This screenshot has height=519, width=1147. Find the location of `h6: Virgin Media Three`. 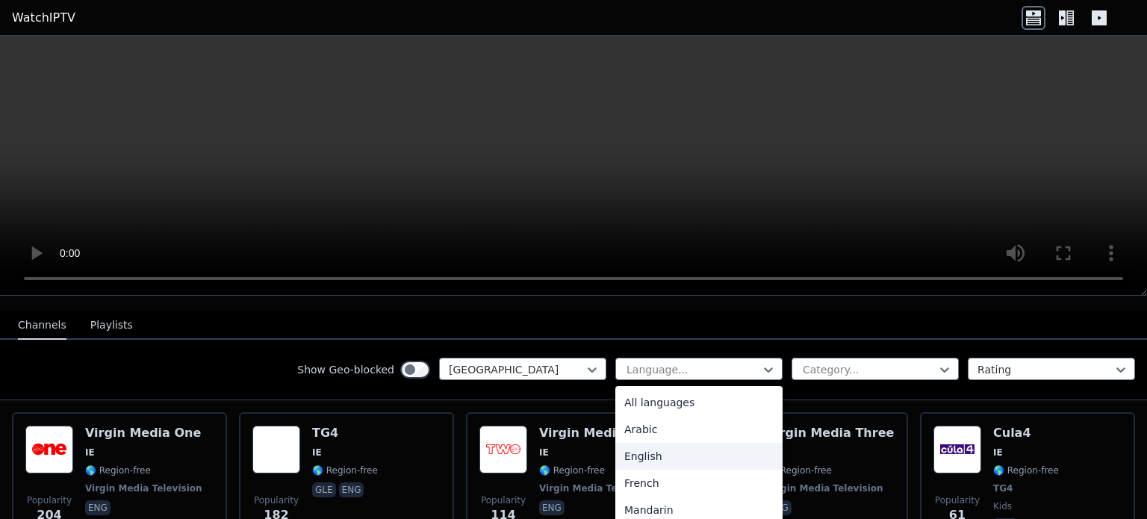

h6: Virgin Media Three is located at coordinates (830, 433).